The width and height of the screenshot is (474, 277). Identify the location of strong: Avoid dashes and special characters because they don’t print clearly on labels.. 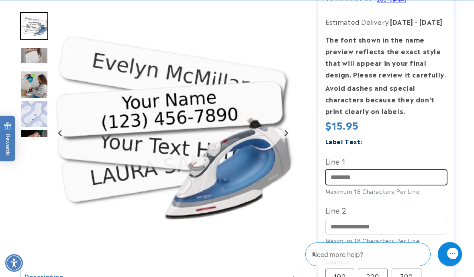
(380, 99).